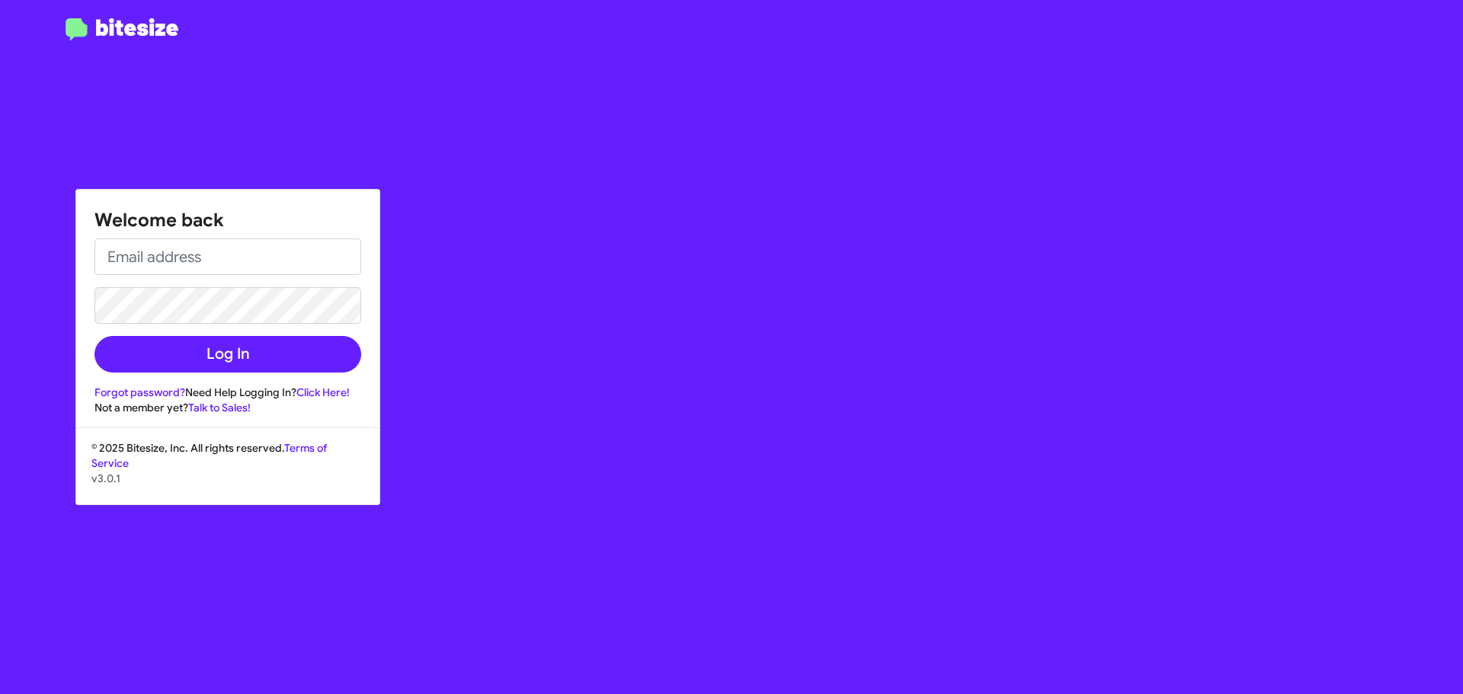 This screenshot has height=694, width=1463. I want to click on input: Email address, so click(228, 257).